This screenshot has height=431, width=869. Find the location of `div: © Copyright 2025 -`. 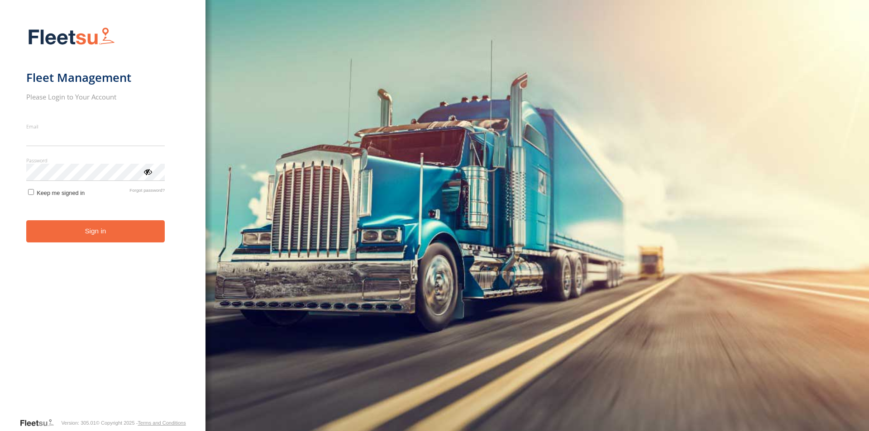

div: © Copyright 2025 - is located at coordinates (141, 423).